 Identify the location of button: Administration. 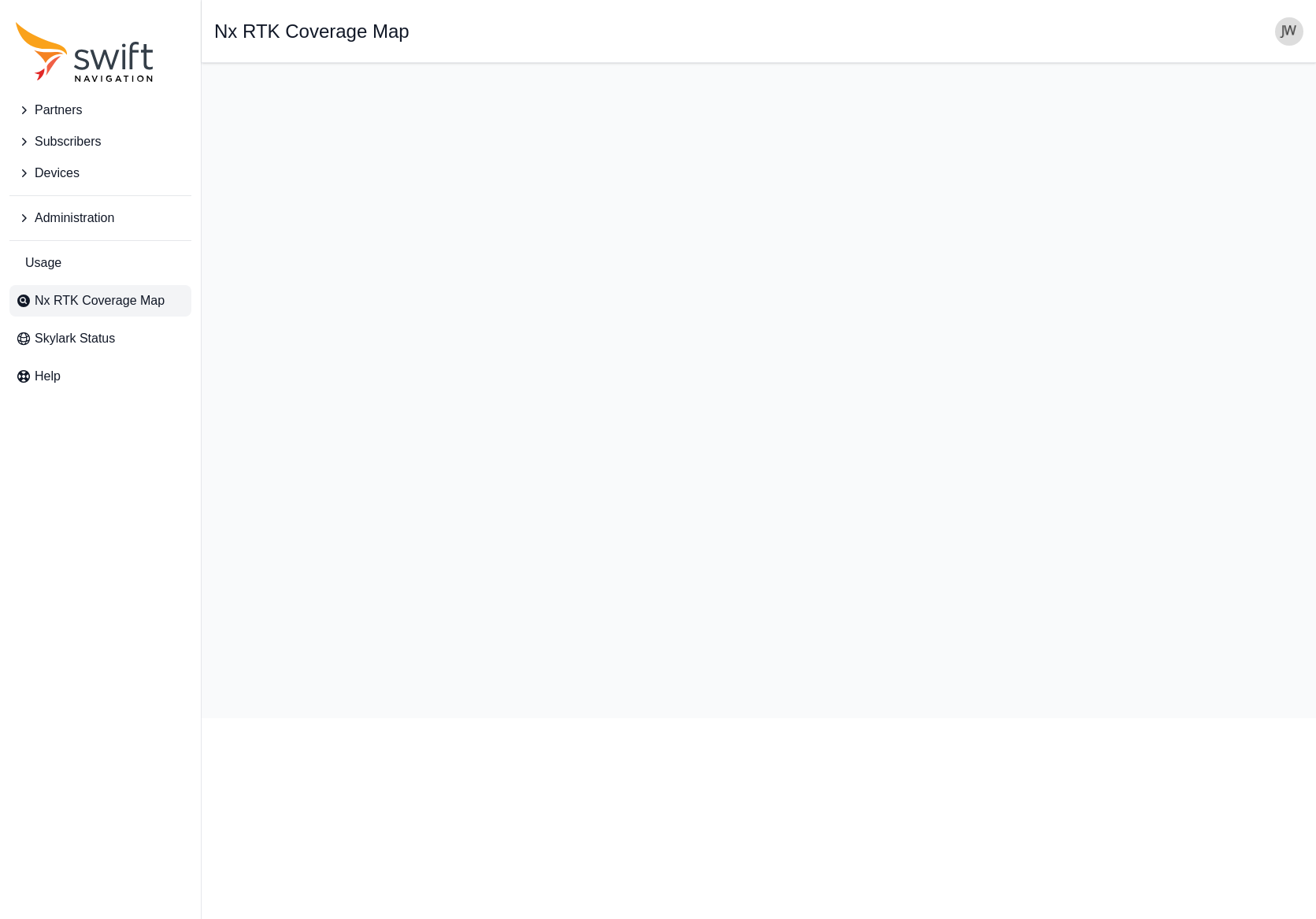
(100, 218).